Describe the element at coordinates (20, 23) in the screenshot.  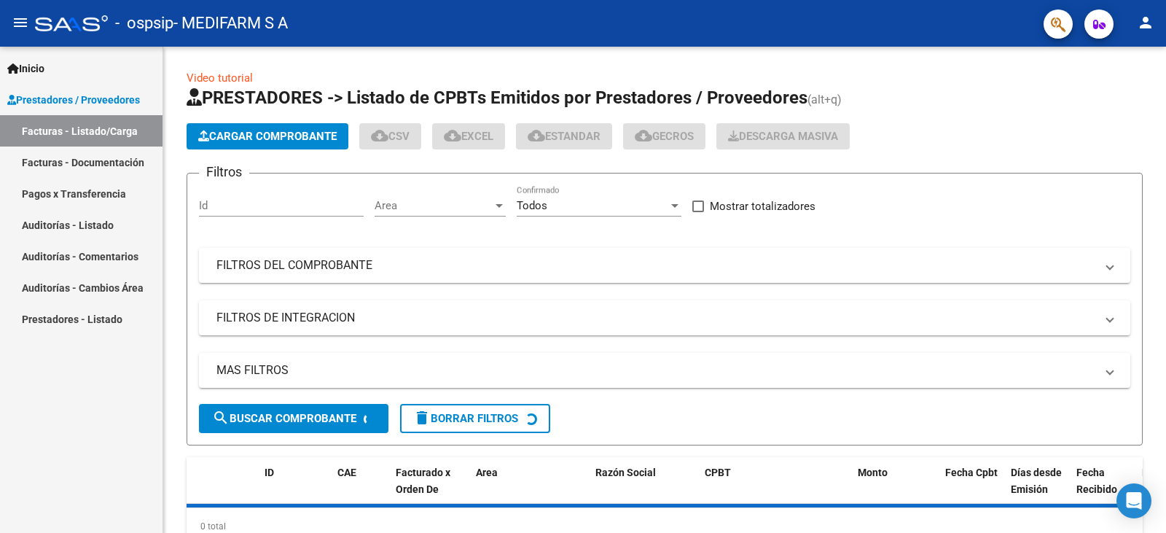
I see `mat-icon: menu` at that location.